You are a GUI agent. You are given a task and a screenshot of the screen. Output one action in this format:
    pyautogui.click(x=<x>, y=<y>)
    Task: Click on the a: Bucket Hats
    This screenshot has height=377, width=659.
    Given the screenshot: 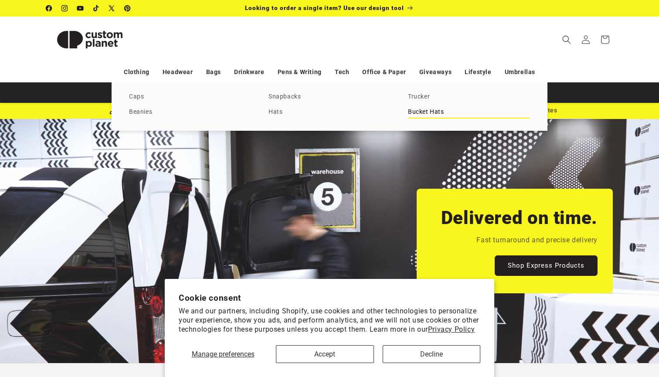 What is the action you would take?
    pyautogui.click(x=469, y=112)
    